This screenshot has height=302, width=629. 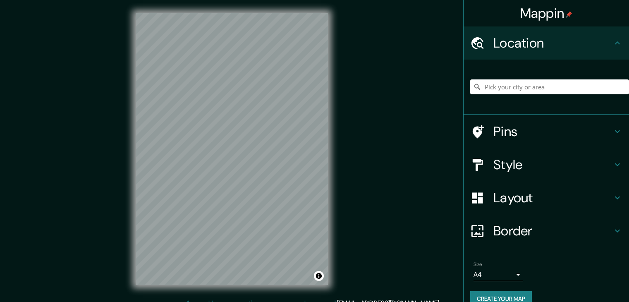 What do you see at coordinates (553, 198) in the screenshot?
I see `h4: Layout` at bounding box center [553, 198].